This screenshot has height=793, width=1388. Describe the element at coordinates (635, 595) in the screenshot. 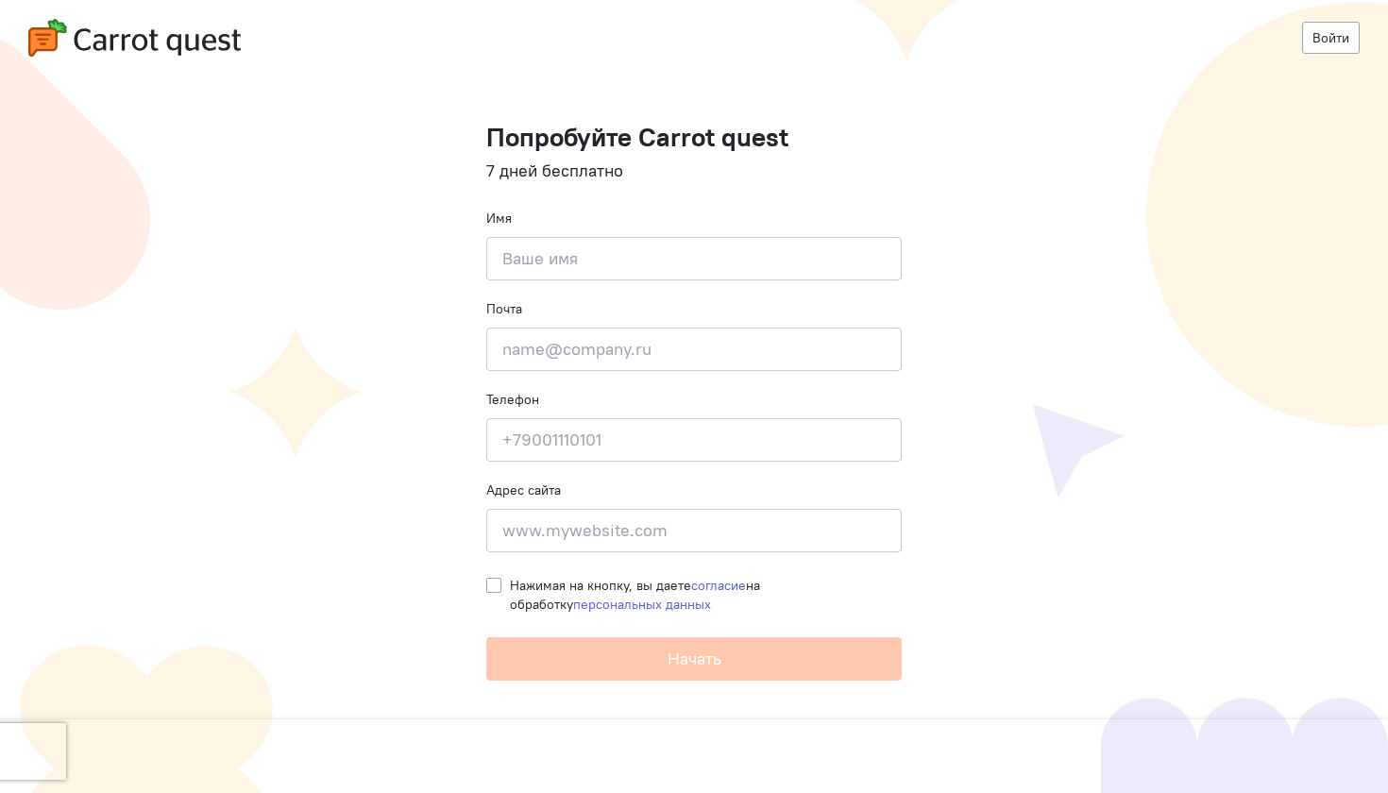

I see `span: Нажимая на кнопку, вы даете на обработку` at that location.